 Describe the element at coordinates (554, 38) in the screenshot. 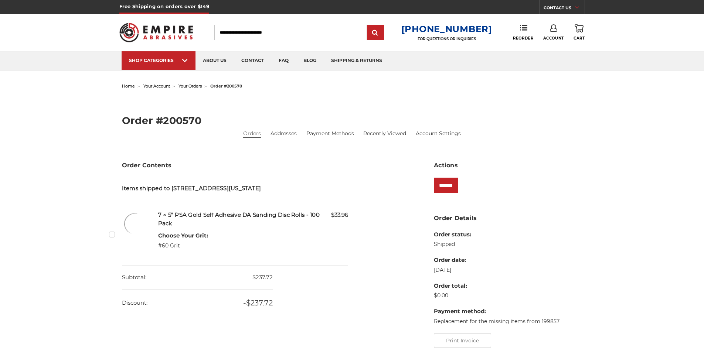

I see `span: Account` at that location.